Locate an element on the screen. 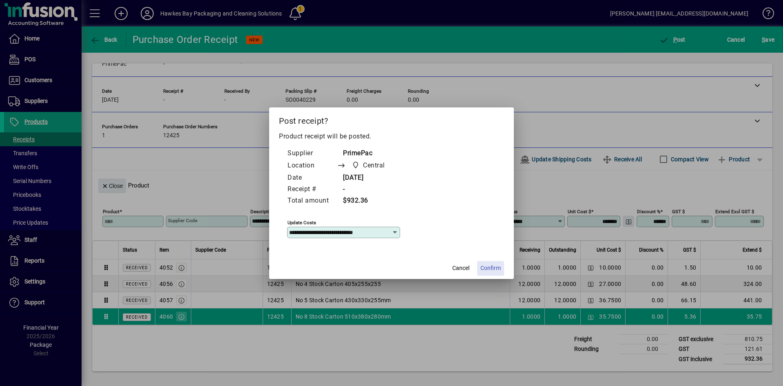  mat-label: Update costs is located at coordinates (302, 222).